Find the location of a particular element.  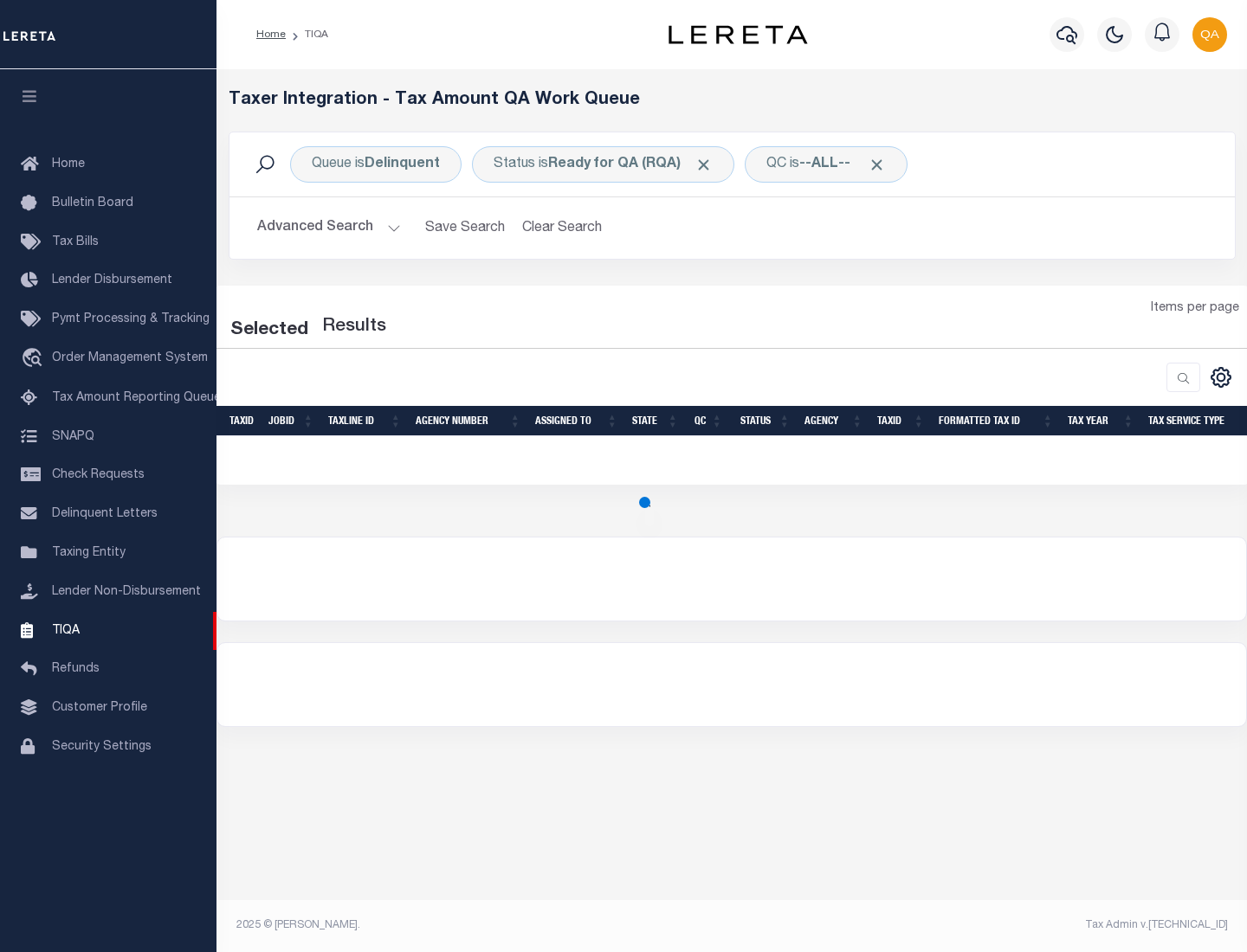

button: Clear Search is located at coordinates (562, 228).